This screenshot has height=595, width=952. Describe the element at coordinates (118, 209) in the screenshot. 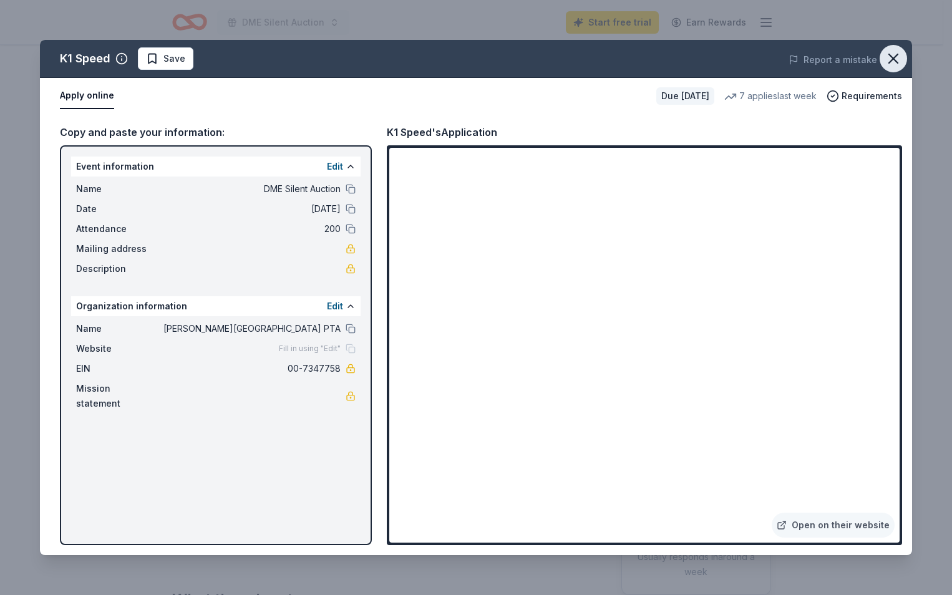

I see `span: Date` at that location.